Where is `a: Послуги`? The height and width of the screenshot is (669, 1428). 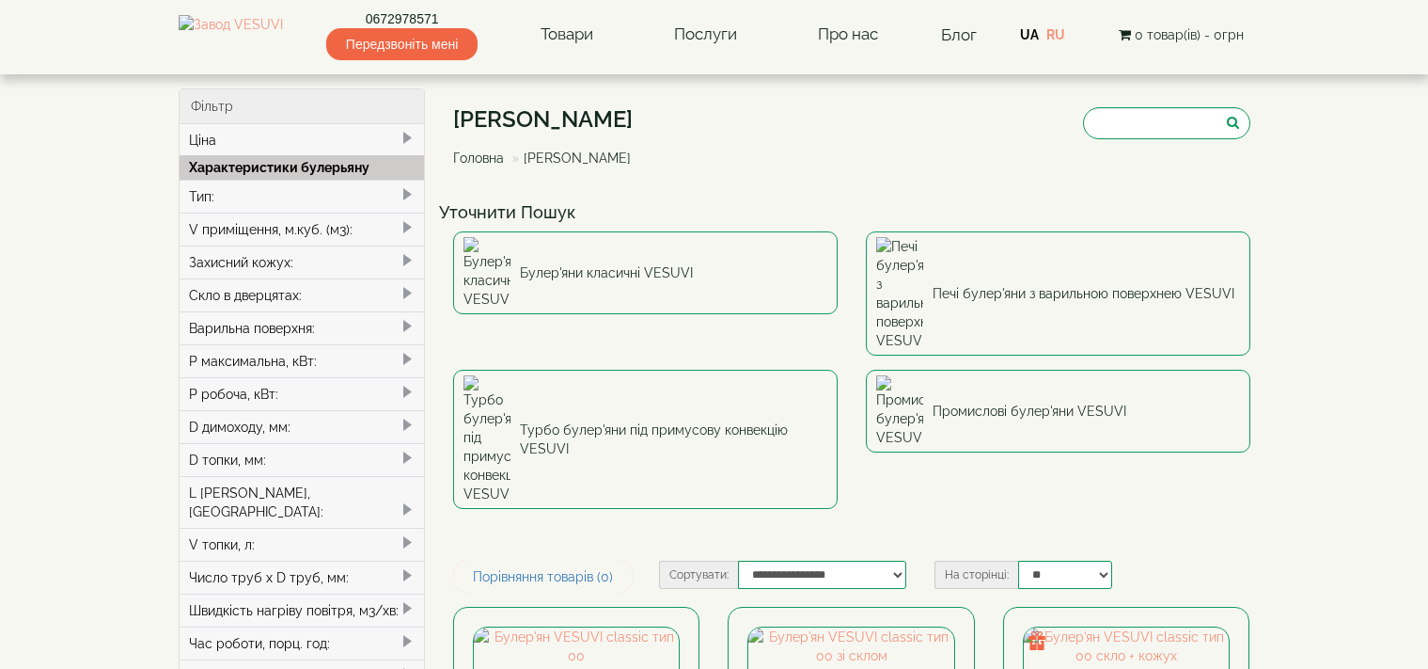 a: Послуги is located at coordinates (705, 35).